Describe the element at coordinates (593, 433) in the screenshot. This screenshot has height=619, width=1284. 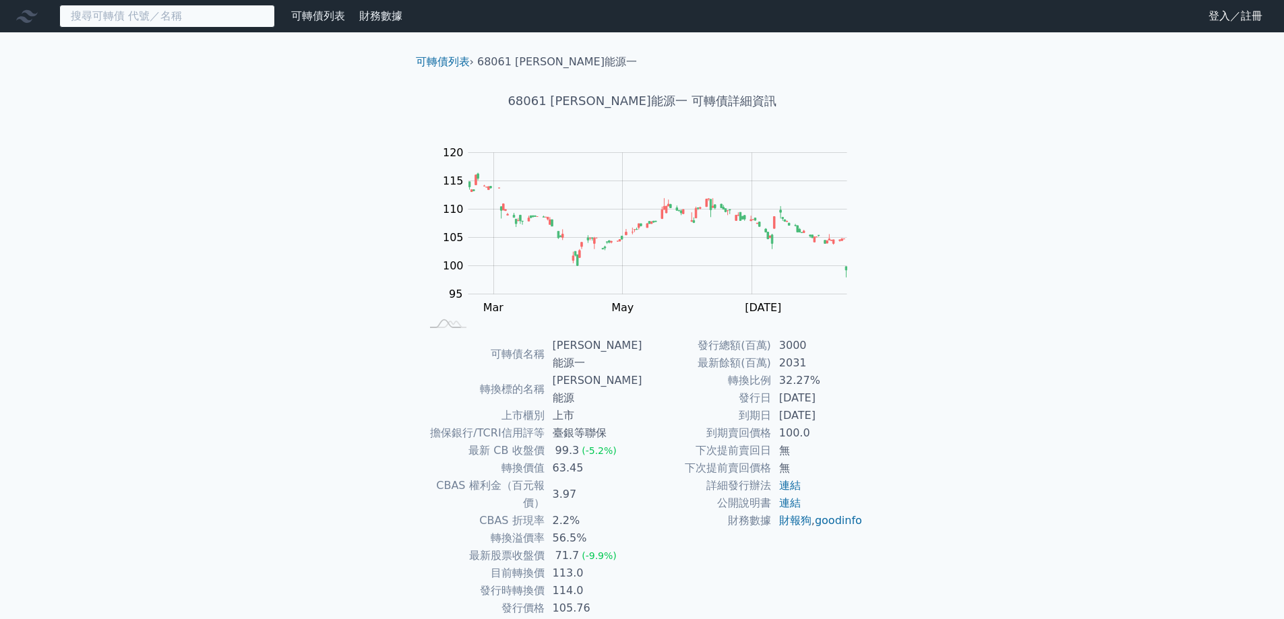
I see `td: 臺銀等聯保` at that location.